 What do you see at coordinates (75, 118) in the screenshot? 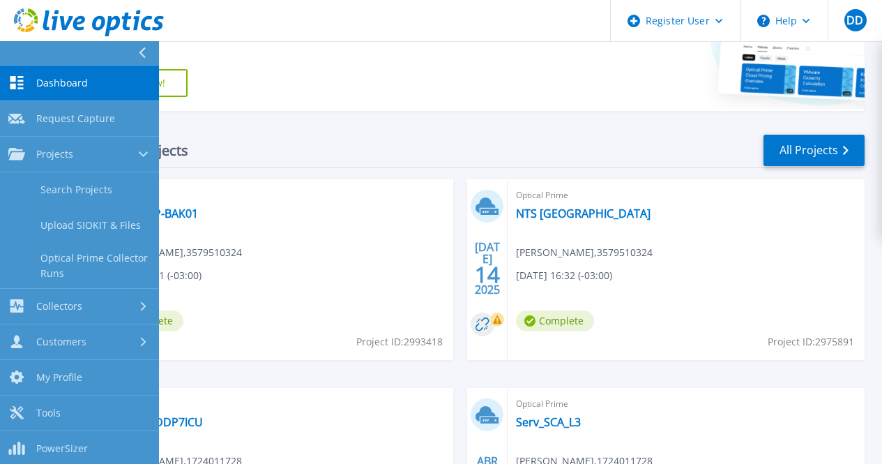
I see `span: Request Capture` at bounding box center [75, 118].